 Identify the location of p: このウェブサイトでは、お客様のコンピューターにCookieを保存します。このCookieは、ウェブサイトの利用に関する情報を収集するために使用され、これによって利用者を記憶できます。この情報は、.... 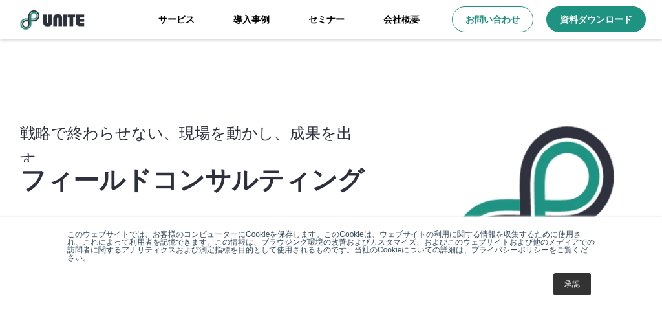
(331, 246).